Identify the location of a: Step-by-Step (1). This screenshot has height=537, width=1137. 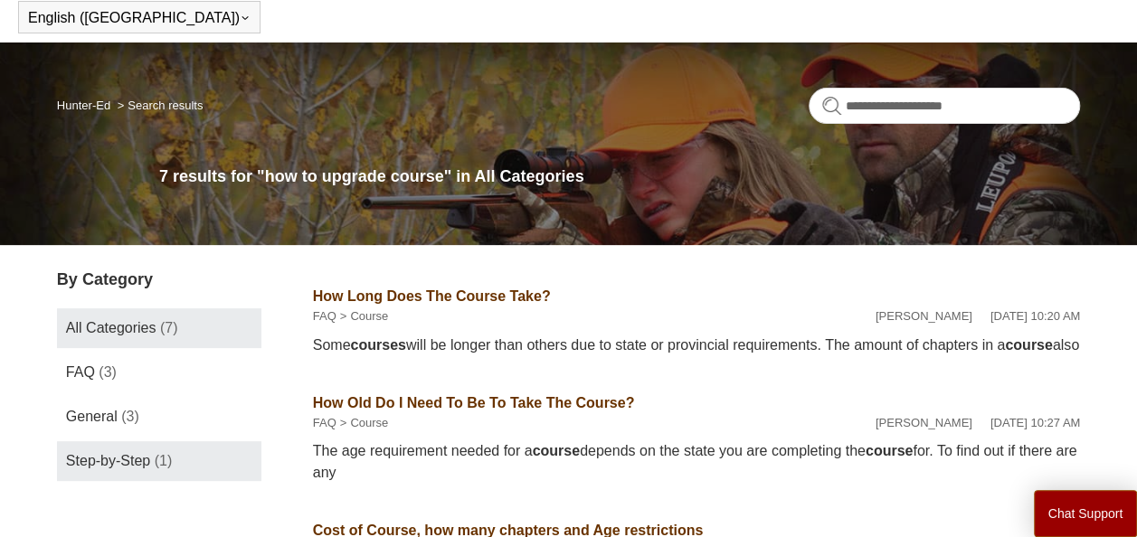
(159, 461).